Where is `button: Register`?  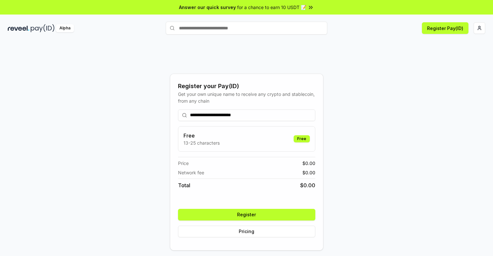 button: Register is located at coordinates (247, 215).